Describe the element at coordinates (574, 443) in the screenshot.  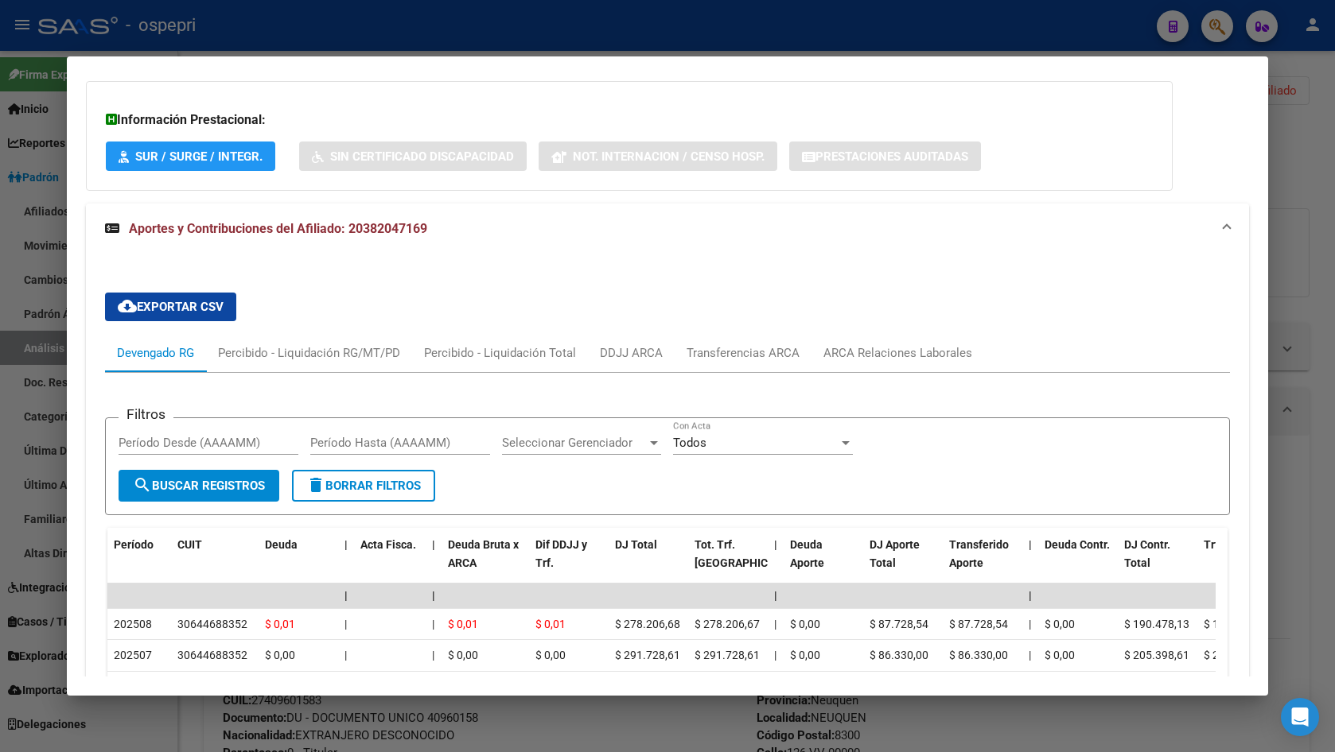
I see `span: Seleccionar Gerenciador` at that location.